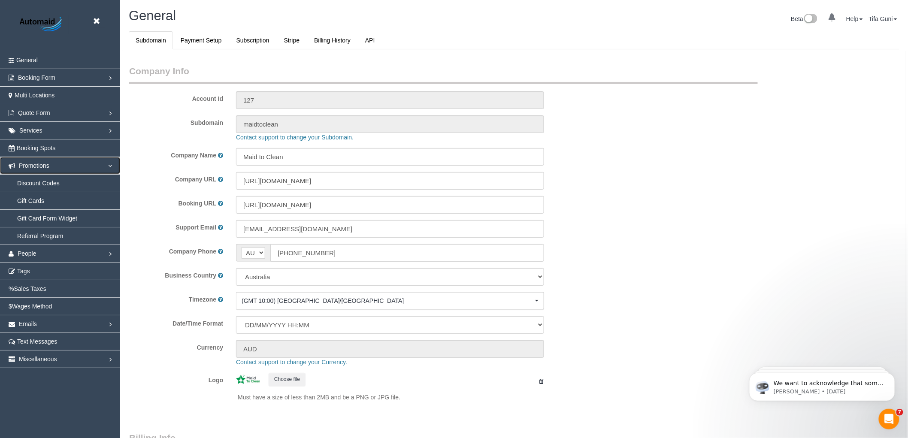 The width and height of the screenshot is (908, 438). What do you see at coordinates (34, 166) in the screenshot?
I see `span: Promotions` at bounding box center [34, 166].